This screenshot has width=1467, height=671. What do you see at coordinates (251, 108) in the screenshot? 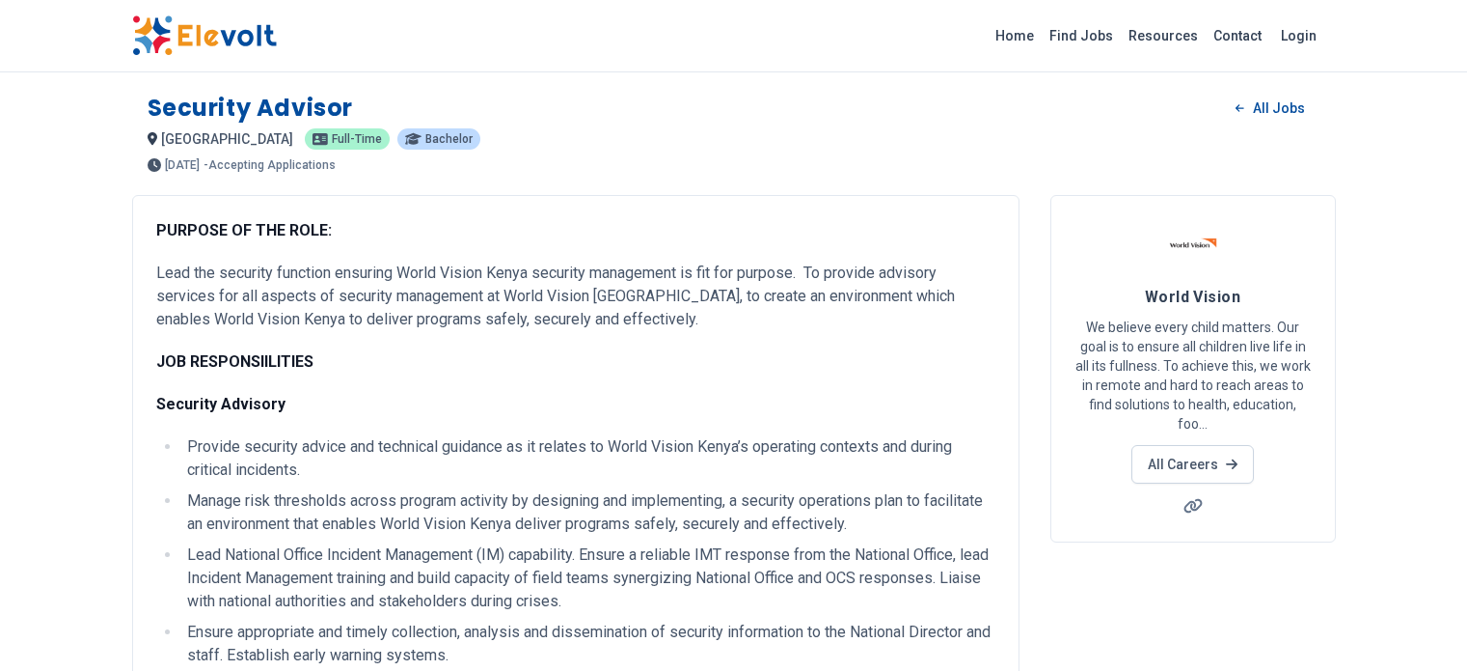
I see `h1: Security Advisor` at bounding box center [251, 108].